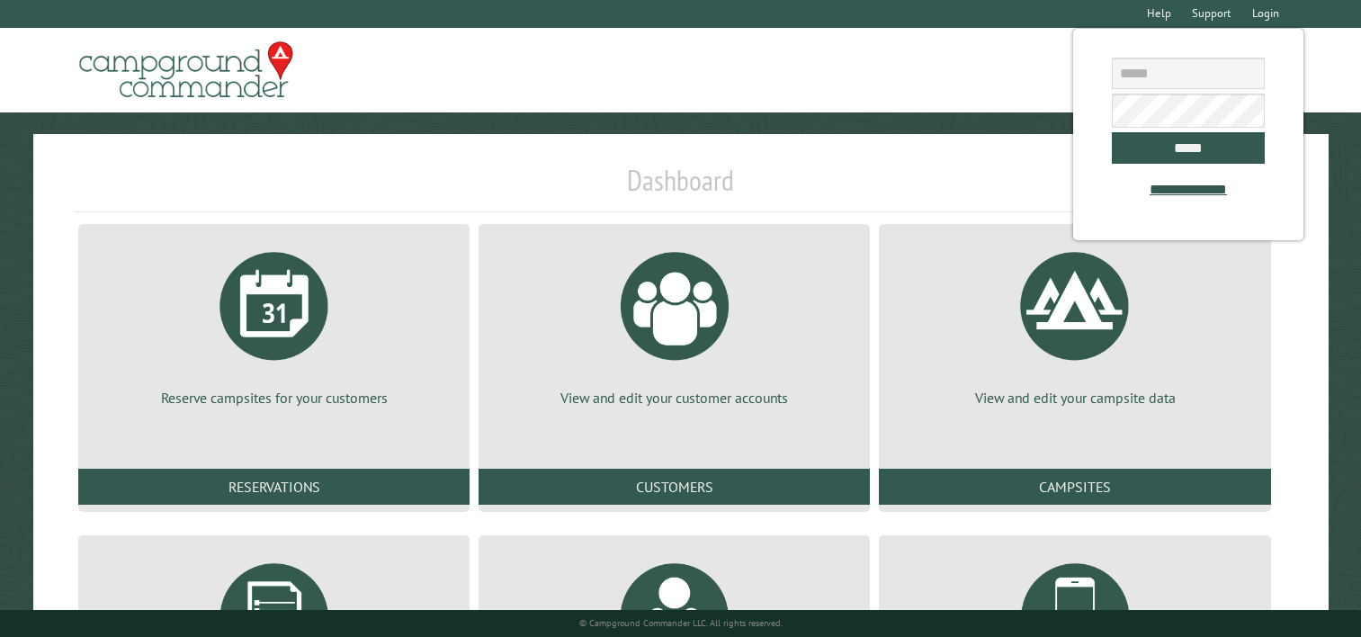  Describe the element at coordinates (273, 397) in the screenshot. I see `p: Reserve campsites for your customers` at that location.